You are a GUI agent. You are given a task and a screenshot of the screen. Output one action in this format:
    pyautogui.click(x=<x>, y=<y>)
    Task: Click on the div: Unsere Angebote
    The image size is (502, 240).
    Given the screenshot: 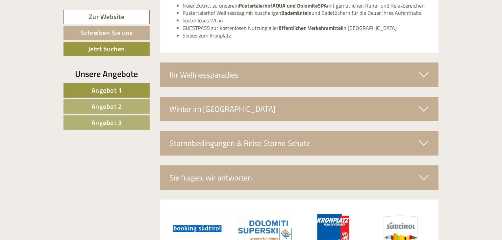 What is the action you would take?
    pyautogui.click(x=107, y=74)
    